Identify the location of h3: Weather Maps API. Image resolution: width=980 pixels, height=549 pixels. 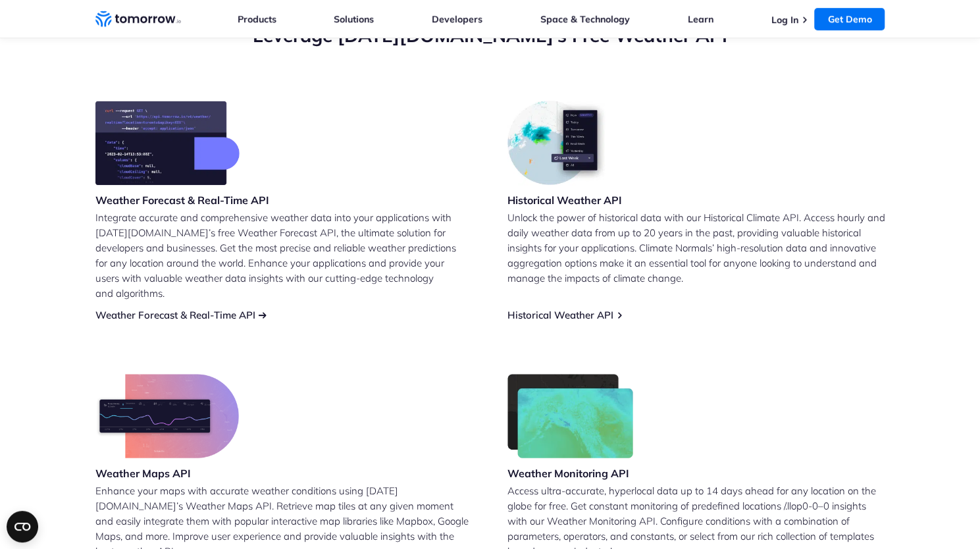
(167, 473).